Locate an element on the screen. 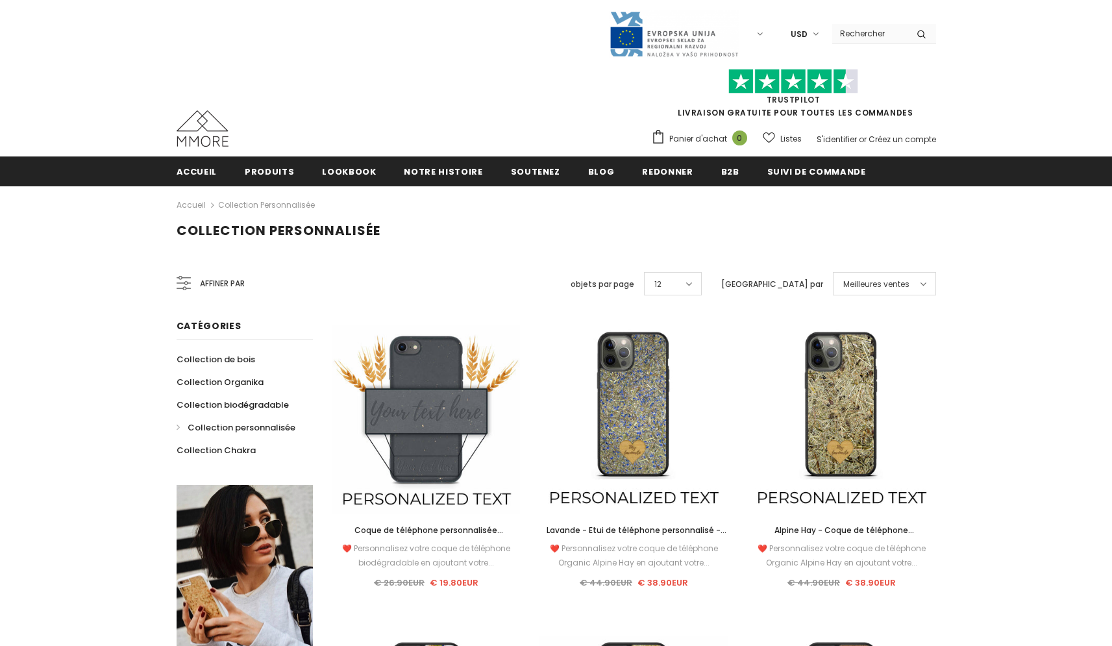  span: € 19.80EUR is located at coordinates (454, 582).